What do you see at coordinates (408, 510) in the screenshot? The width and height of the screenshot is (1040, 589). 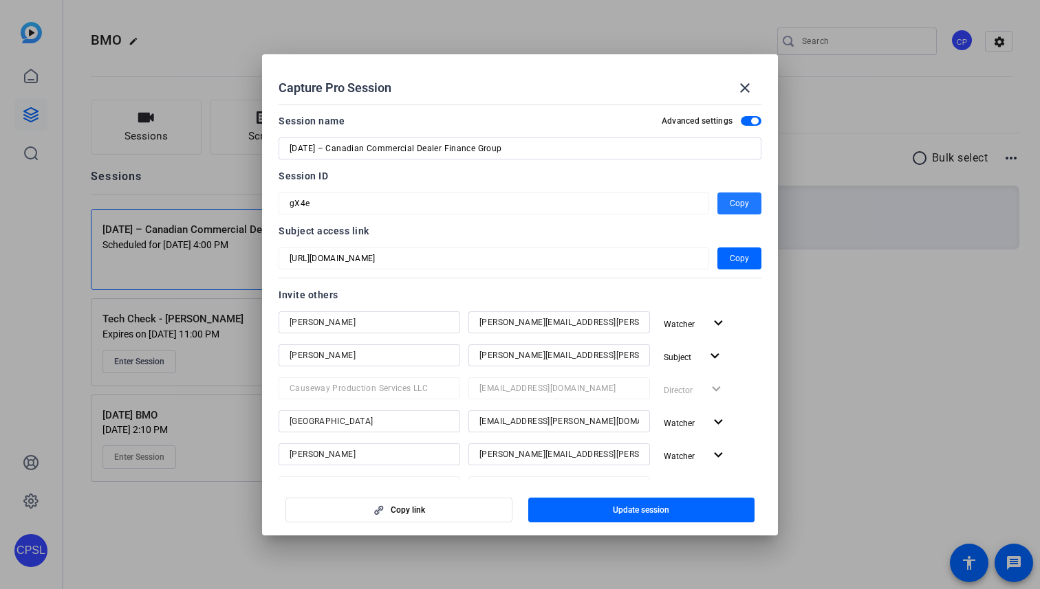 I see `span: Copy link` at bounding box center [408, 510].